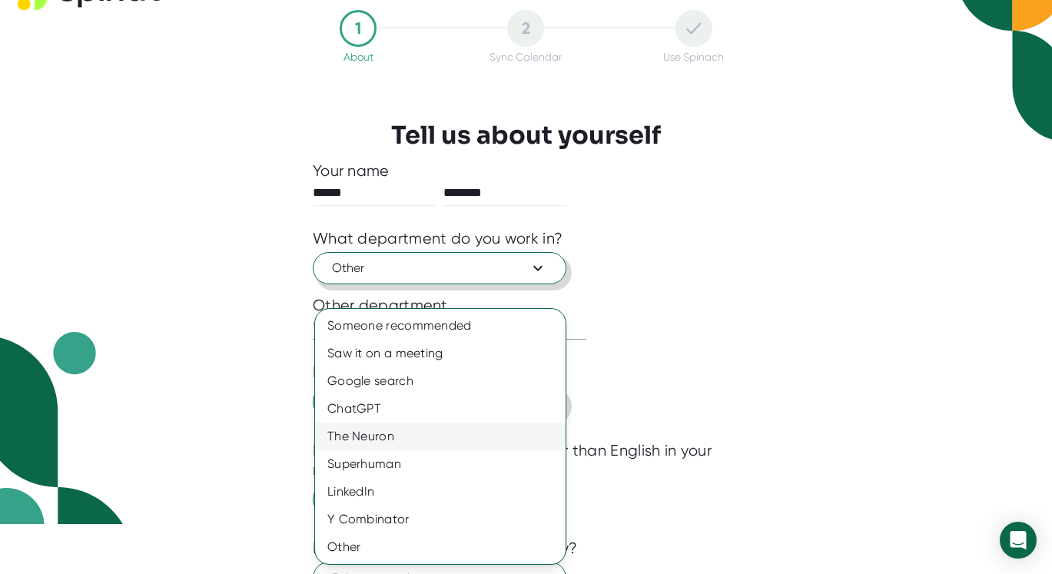 This screenshot has height=574, width=1052. I want to click on div: Saw it on a meeting, so click(440, 353).